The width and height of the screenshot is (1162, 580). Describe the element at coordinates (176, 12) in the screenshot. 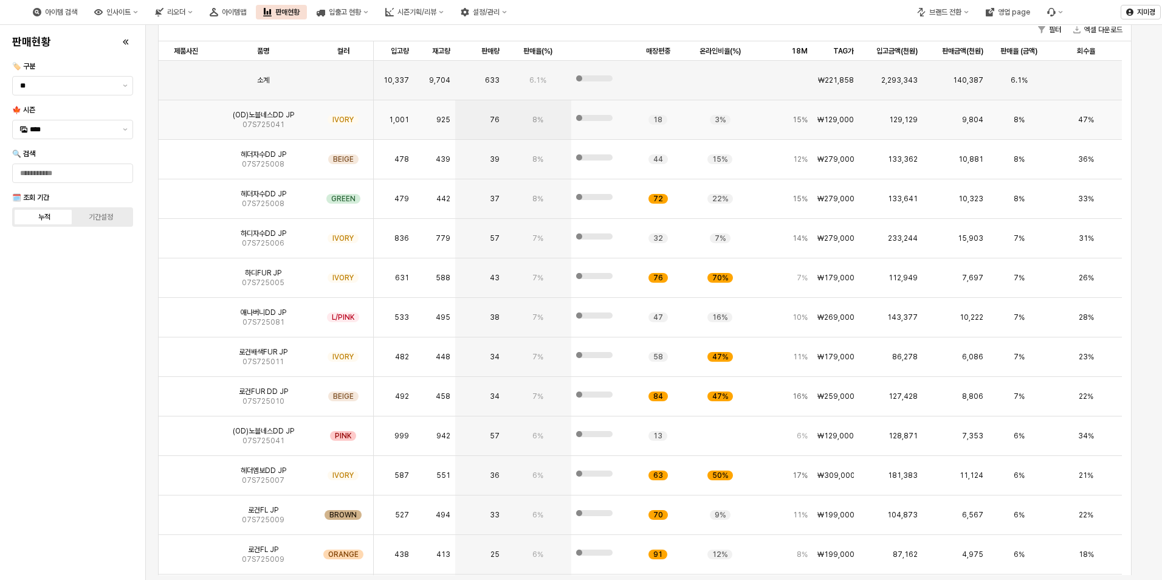

I see `div: 리오더` at that location.